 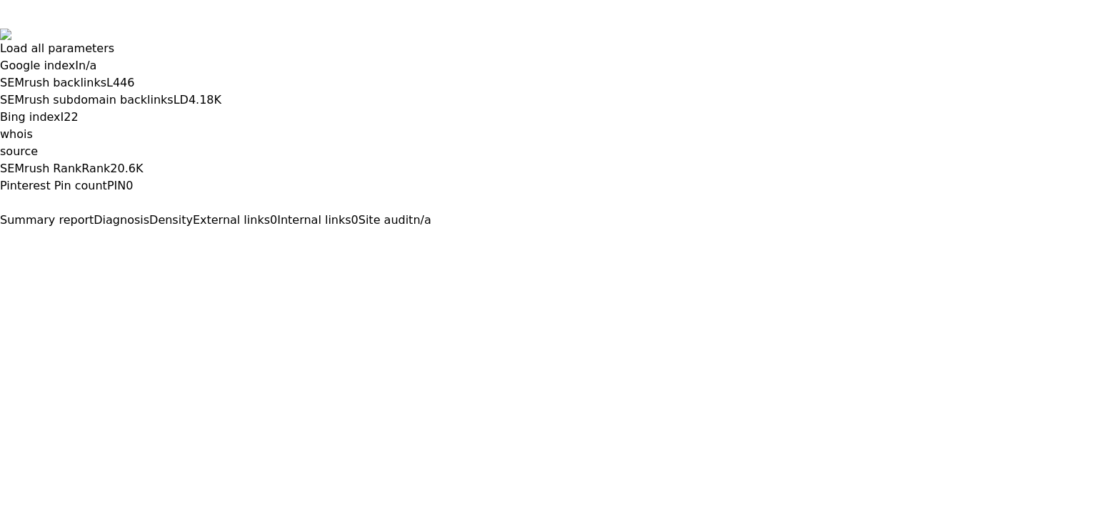 I want to click on a: Site auditn/a, so click(x=395, y=219).